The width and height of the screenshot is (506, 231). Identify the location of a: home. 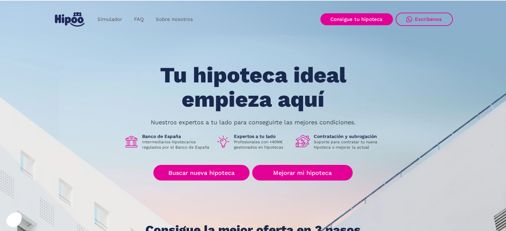
(70, 19).